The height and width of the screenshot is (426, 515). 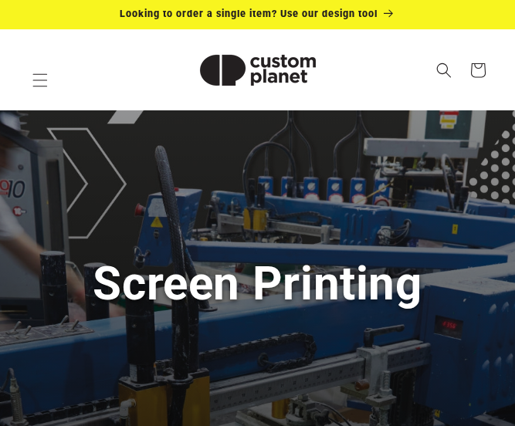 What do you see at coordinates (258, 70) in the screenshot?
I see `img: Custom Planet` at bounding box center [258, 70].